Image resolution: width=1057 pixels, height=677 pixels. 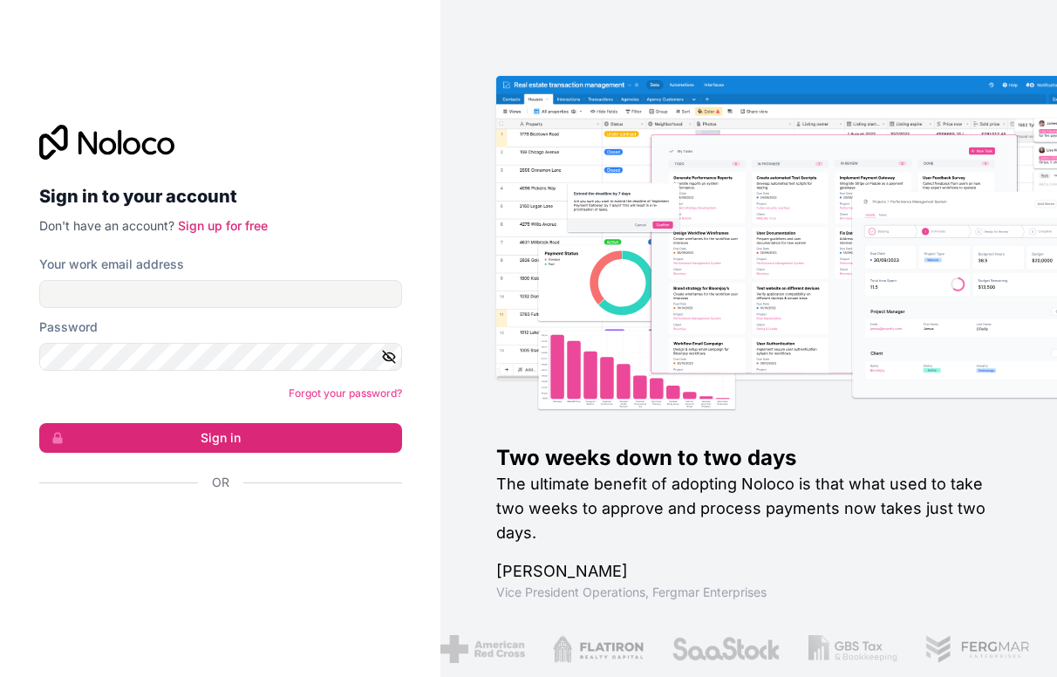 I want to click on input: Password, so click(x=221, y=357).